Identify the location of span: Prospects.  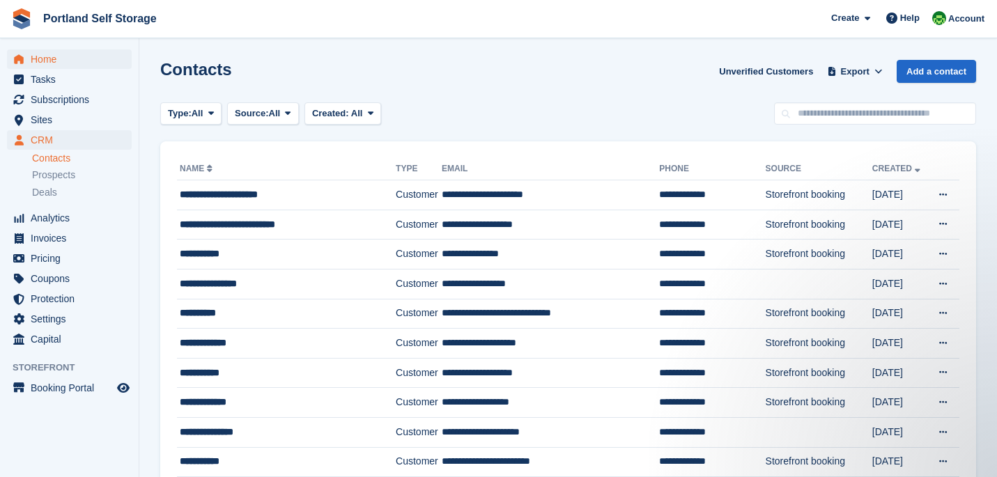
(54, 175).